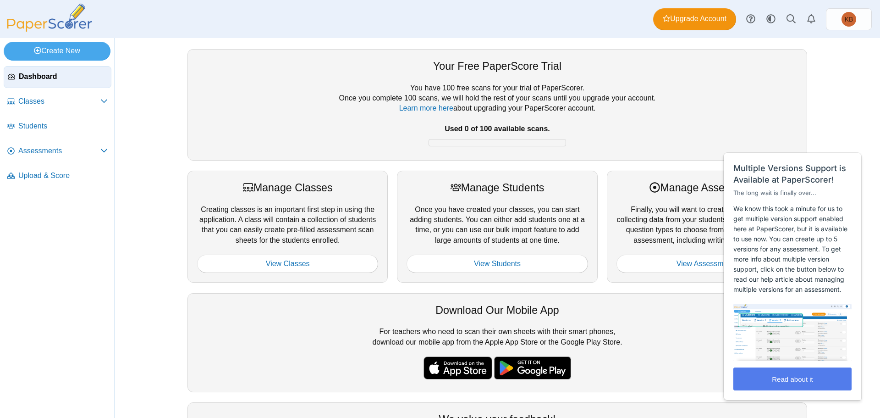 The image size is (880, 418). What do you see at coordinates (288, 227) in the screenshot?
I see `div: Creating classes is an important first step in using the application. A class will contain a coll...` at bounding box center [288, 227].